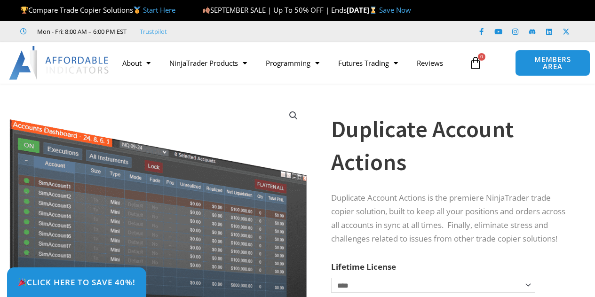  What do you see at coordinates (363, 267) in the screenshot?
I see `label: Lifetime License` at bounding box center [363, 267].